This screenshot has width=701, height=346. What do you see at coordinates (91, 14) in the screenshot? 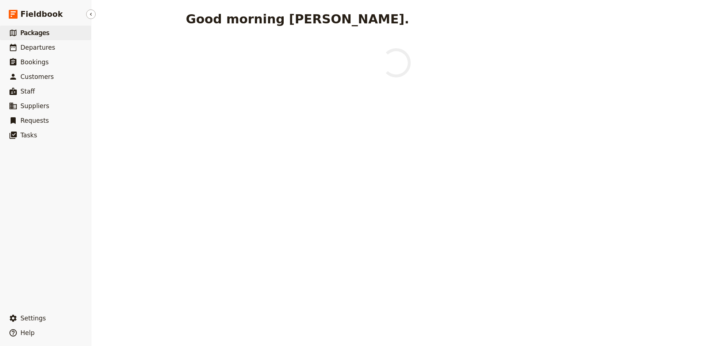
I see `button: Hide menu` at bounding box center [91, 14].